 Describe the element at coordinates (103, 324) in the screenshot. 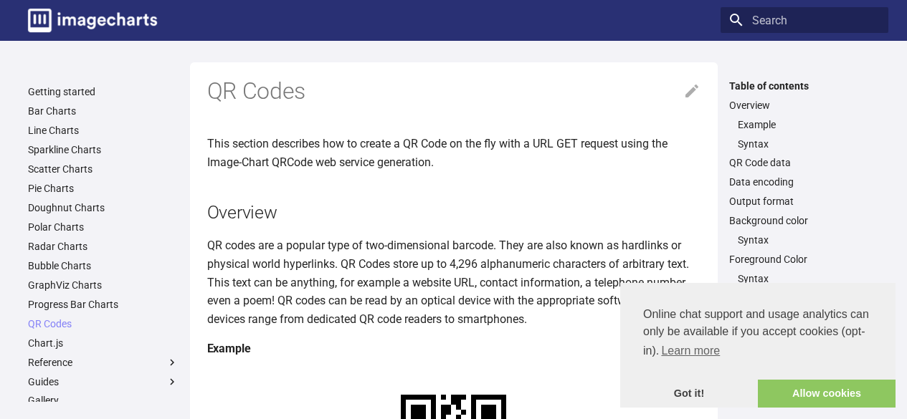

I see `a: QR Codes` at that location.